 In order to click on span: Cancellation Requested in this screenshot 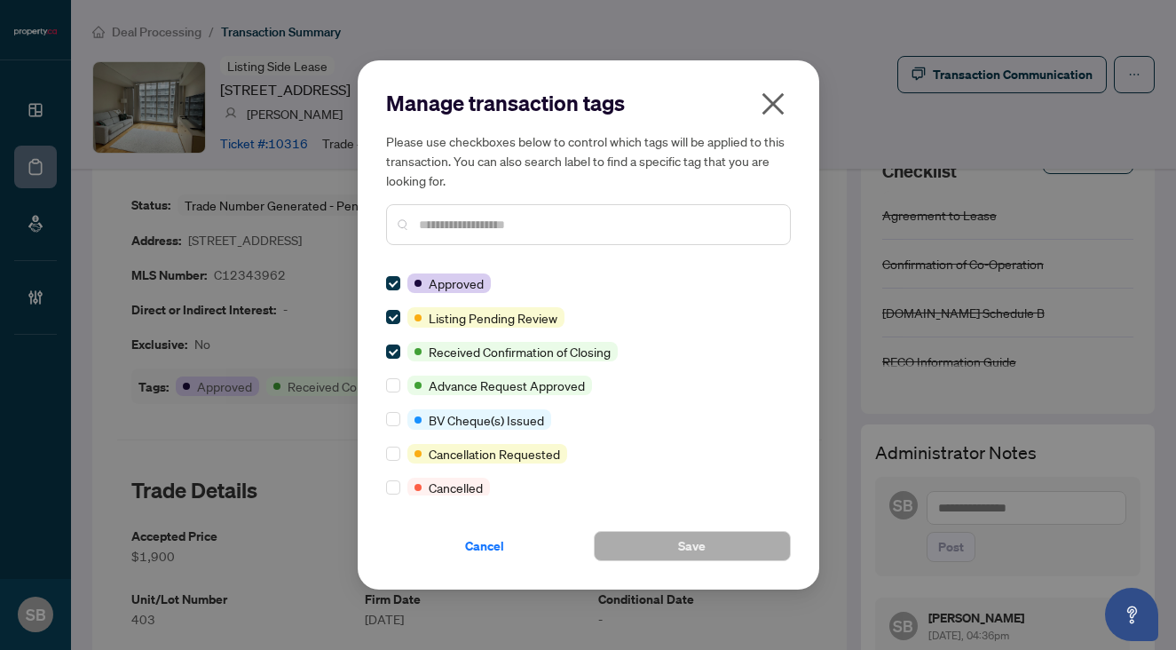, I will do `click(494, 454)`.